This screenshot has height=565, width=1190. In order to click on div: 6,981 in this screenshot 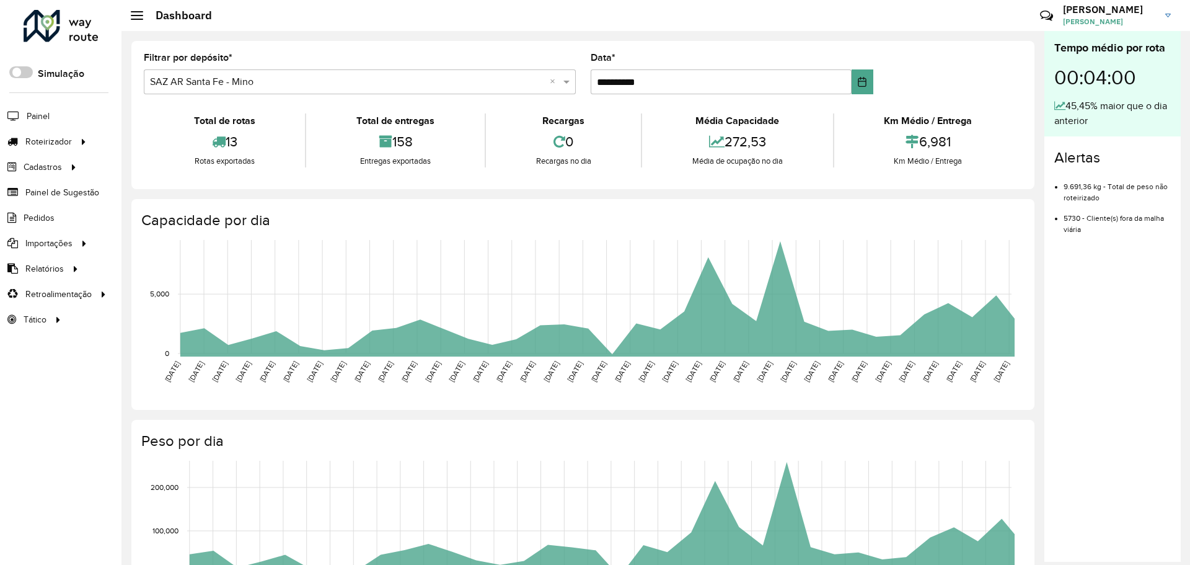, I will do `click(928, 141)`.